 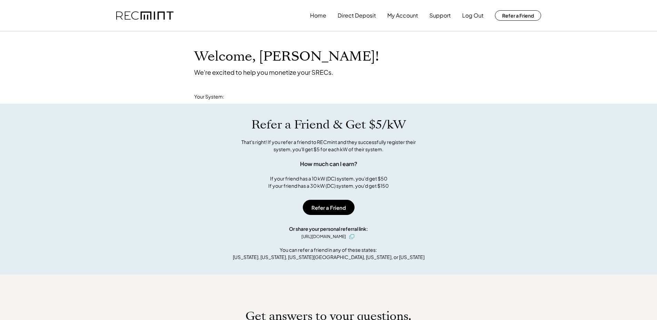 I want to click on button: My Account, so click(x=402, y=16).